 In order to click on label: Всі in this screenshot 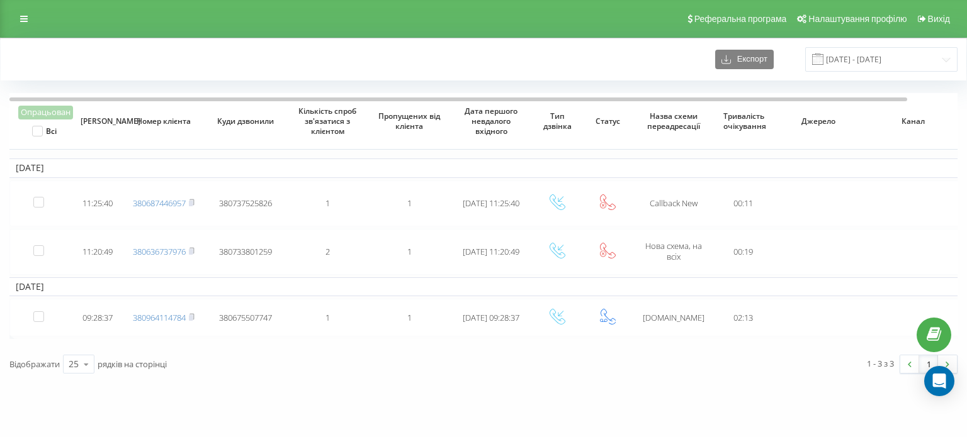, I will do `click(44, 131)`.